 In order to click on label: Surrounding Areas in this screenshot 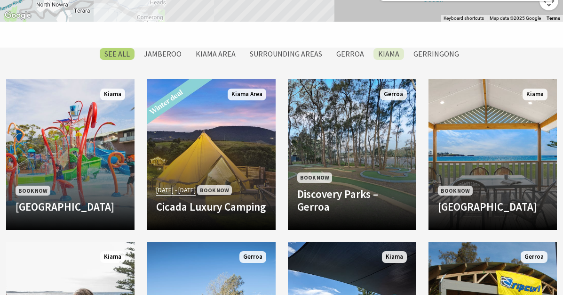, I will do `click(286, 54)`.